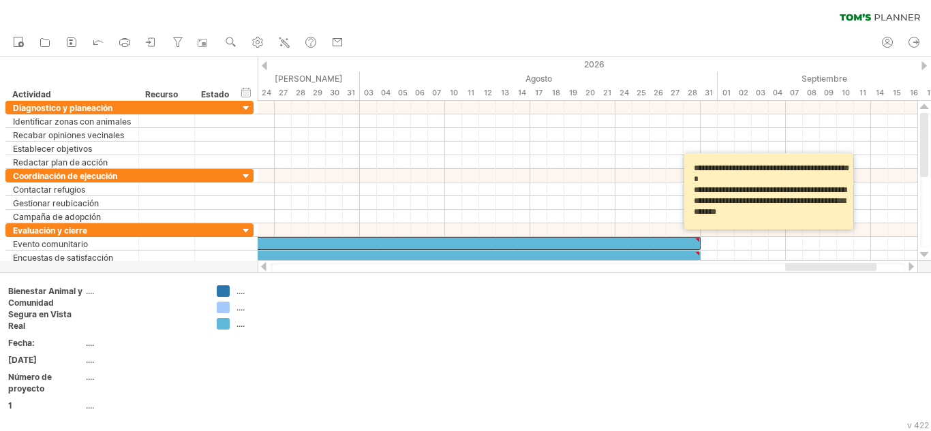 The image size is (931, 431). Describe the element at coordinates (692, 93) in the screenshot. I see `font: 28` at that location.